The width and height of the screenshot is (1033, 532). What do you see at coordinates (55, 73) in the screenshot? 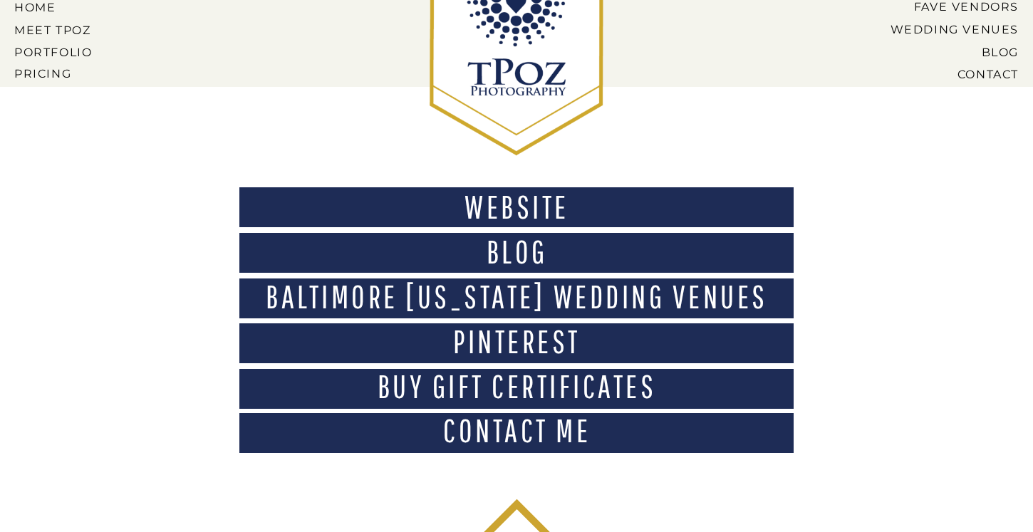
I see `nav: Pricing` at bounding box center [55, 73].